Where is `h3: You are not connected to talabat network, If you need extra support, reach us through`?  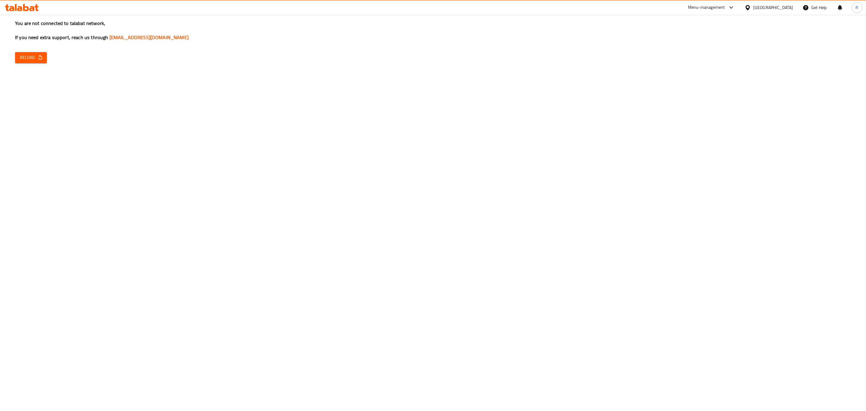
h3: You are not connected to talabat network, If you need extra support, reach us through is located at coordinates (433, 30).